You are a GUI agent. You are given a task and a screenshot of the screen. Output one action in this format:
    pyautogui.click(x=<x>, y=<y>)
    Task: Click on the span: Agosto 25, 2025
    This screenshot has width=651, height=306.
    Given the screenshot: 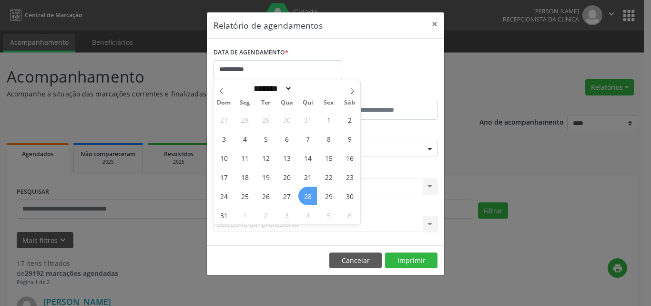 What is the action you would take?
    pyautogui.click(x=245, y=195)
    